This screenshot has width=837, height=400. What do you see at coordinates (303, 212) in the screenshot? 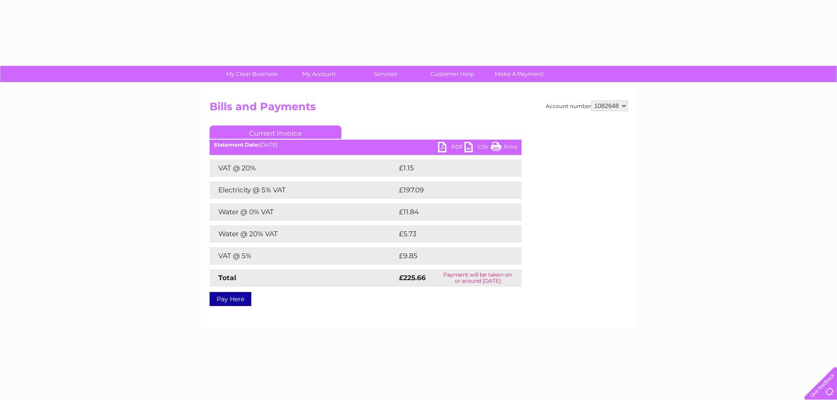
I see `td: Water @ 0% VAT` at bounding box center [303, 212].